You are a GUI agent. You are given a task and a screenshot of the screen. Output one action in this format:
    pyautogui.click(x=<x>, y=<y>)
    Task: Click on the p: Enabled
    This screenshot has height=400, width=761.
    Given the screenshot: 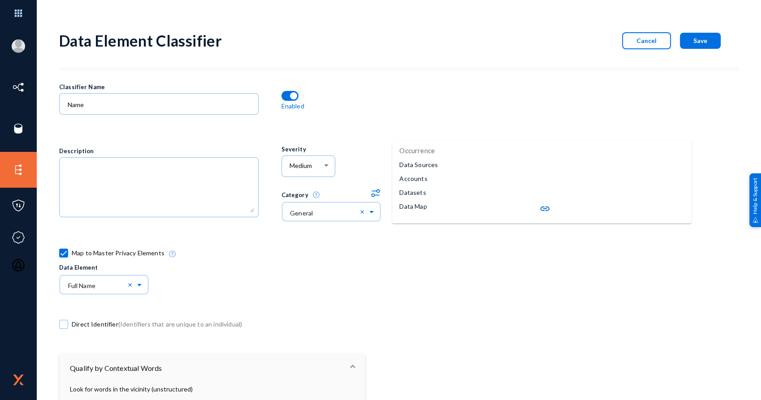 What is the action you would take?
    pyautogui.click(x=293, y=106)
    